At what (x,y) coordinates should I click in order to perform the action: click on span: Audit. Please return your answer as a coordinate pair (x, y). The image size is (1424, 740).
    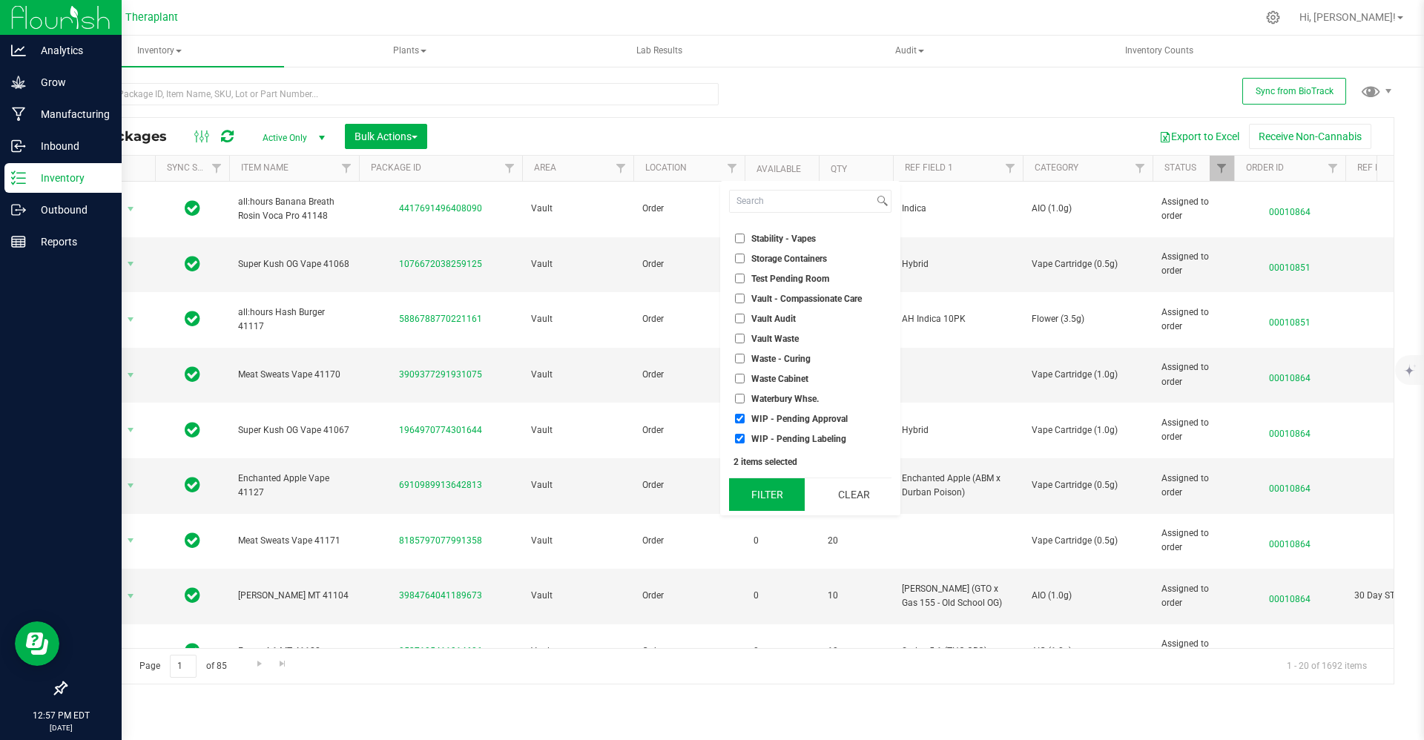
    Looking at the image, I should click on (909, 51).